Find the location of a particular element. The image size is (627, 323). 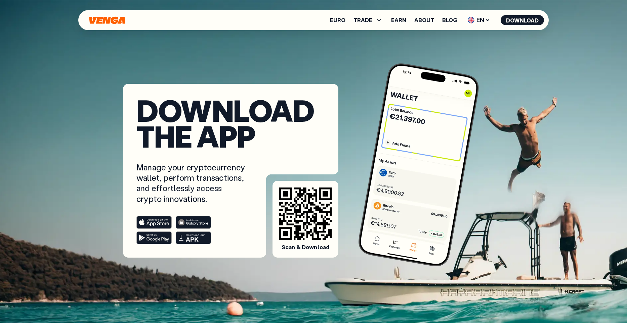

img: phone is located at coordinates (419, 165).